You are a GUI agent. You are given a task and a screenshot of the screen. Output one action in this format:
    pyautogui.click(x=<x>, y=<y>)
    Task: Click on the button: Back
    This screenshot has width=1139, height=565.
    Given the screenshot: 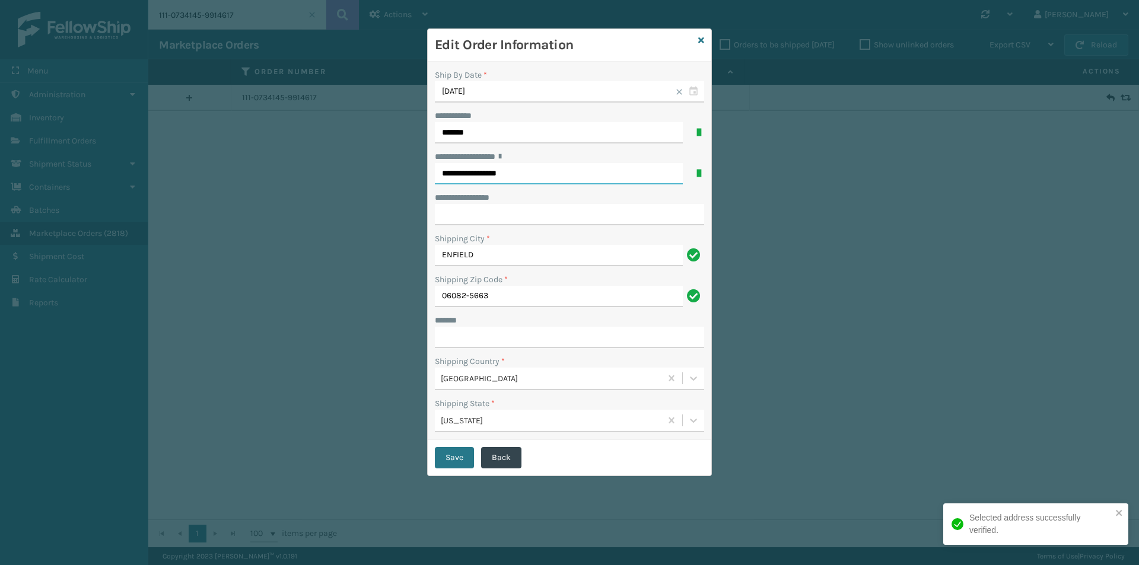 What is the action you would take?
    pyautogui.click(x=501, y=458)
    